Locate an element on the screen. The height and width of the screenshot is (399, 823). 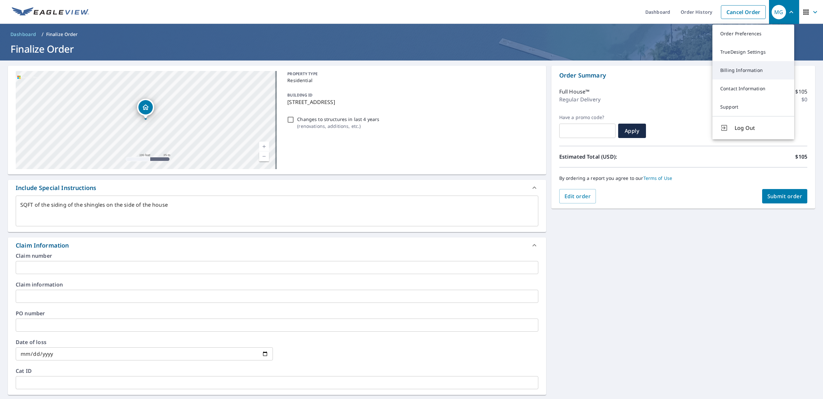
p: By ordering a report you agree to our is located at coordinates (683, 178).